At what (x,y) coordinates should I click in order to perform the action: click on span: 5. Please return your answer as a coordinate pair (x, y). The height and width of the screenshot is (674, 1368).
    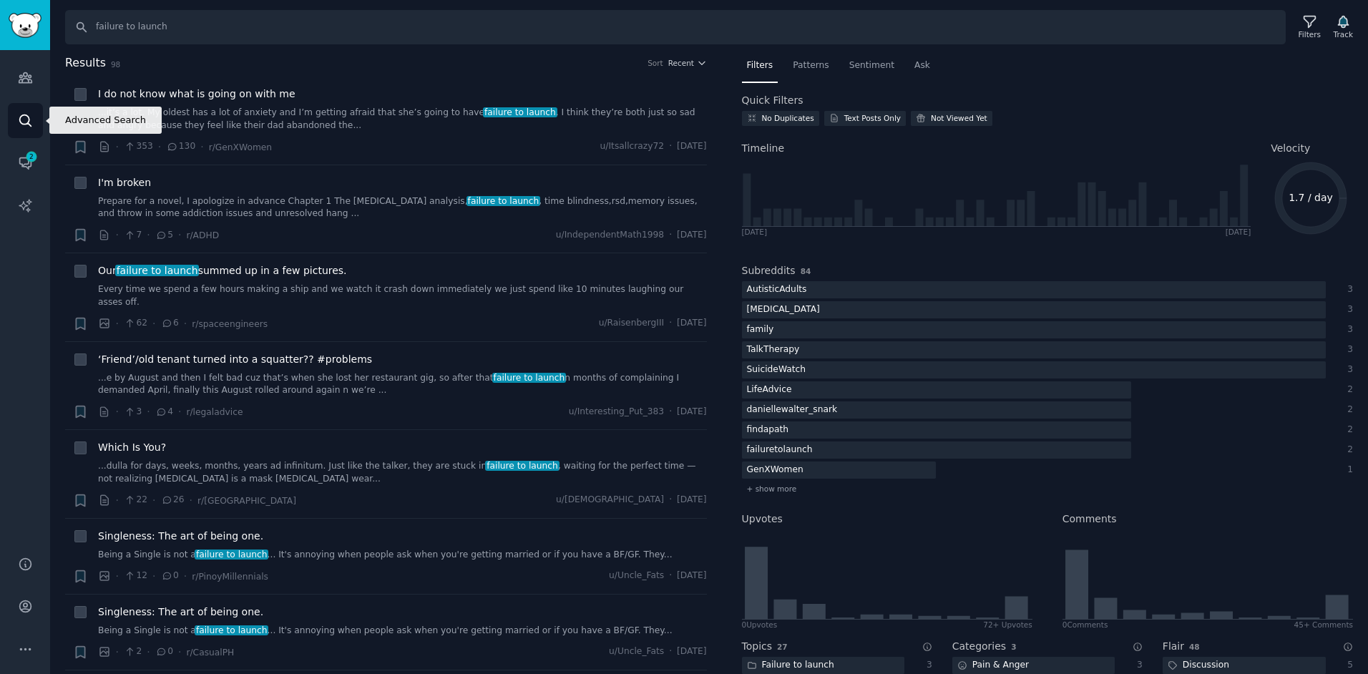
    Looking at the image, I should click on (164, 235).